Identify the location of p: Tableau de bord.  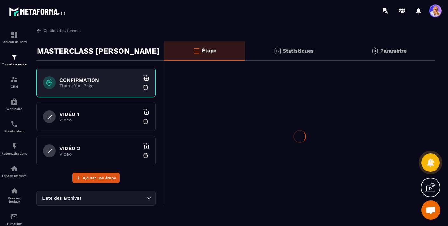
(14, 42).